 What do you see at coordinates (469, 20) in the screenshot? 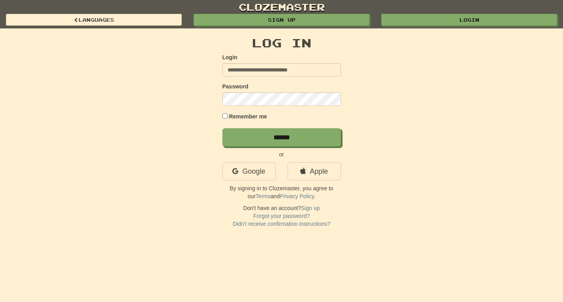
I see `a: Login` at bounding box center [469, 20].